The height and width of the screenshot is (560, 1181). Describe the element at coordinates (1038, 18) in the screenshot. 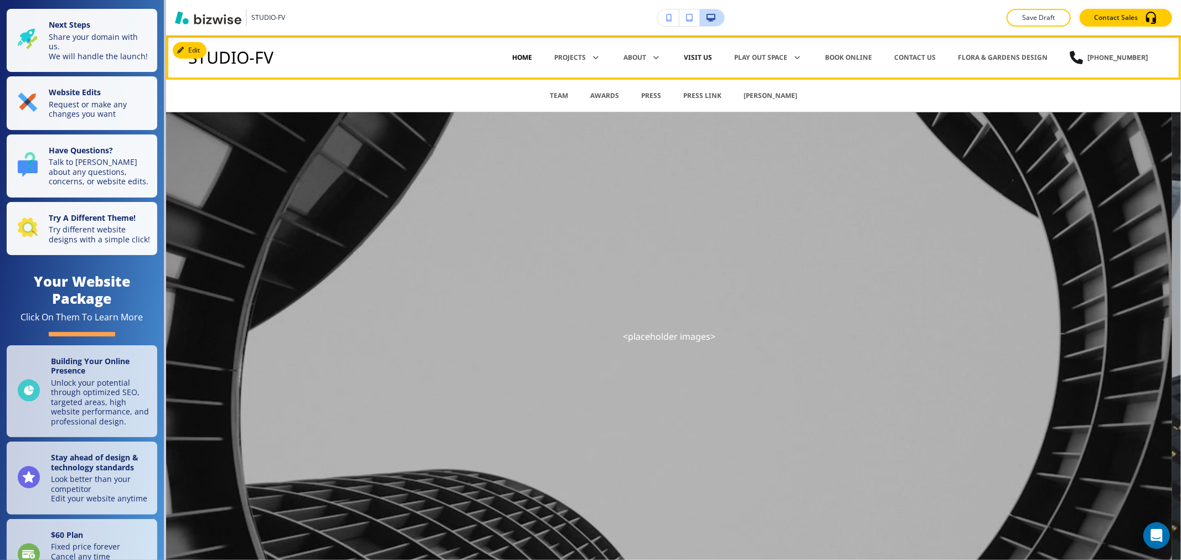

I see `button: Save Draft` at that location.